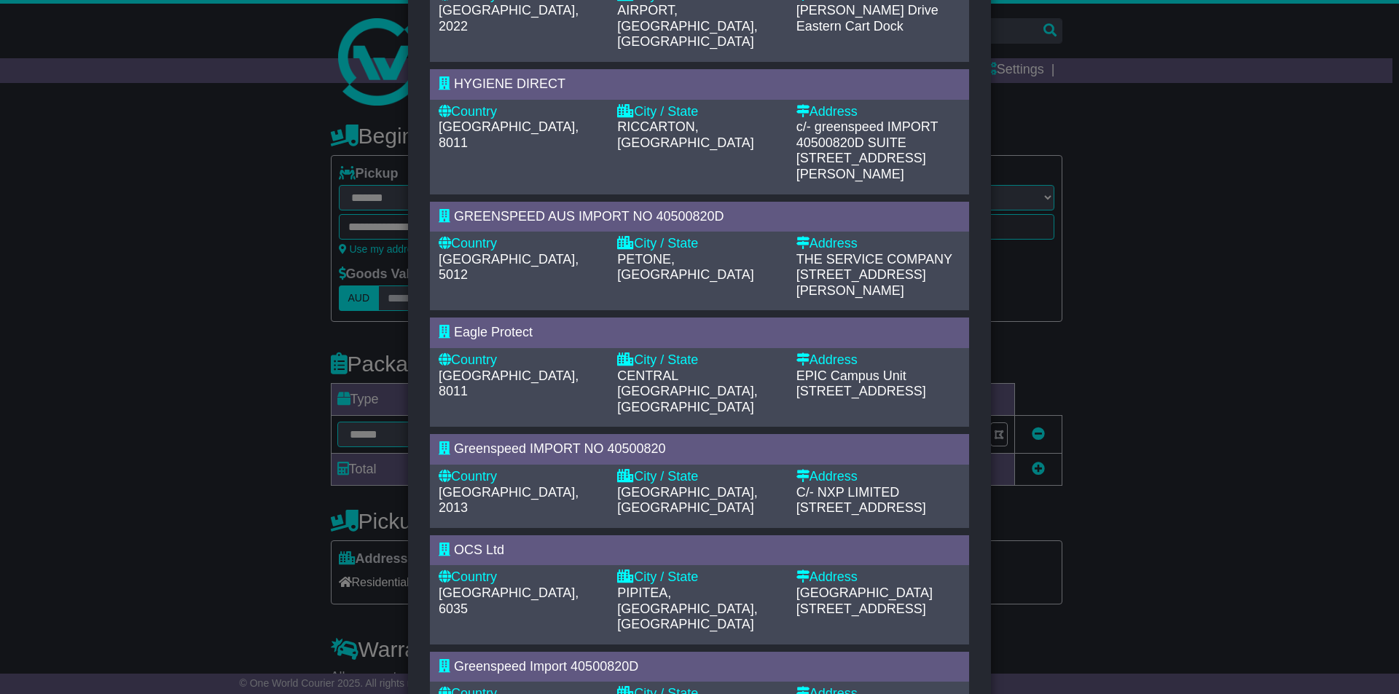 The height and width of the screenshot is (694, 1399). Describe the element at coordinates (546, 667) in the screenshot. I see `span: Greenspeed Import 40500820D` at that location.